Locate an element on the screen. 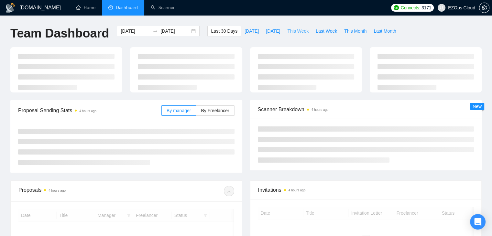  span: This Month is located at coordinates (355, 31).